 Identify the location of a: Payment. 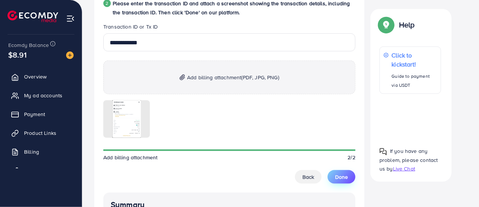
(41, 114).